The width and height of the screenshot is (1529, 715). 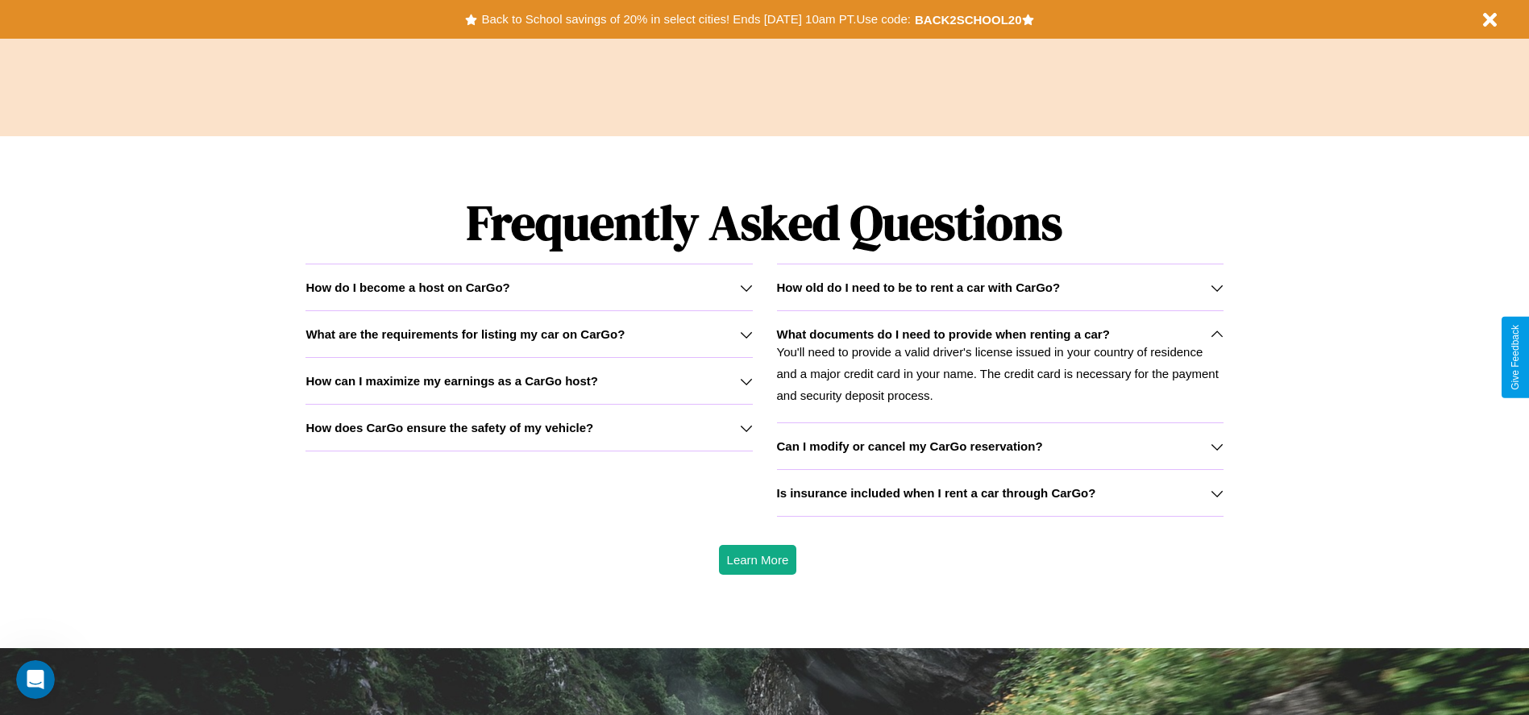 What do you see at coordinates (910, 446) in the screenshot?
I see `h3: Can I modify or cancel my CarGo reservation?` at bounding box center [910, 446].